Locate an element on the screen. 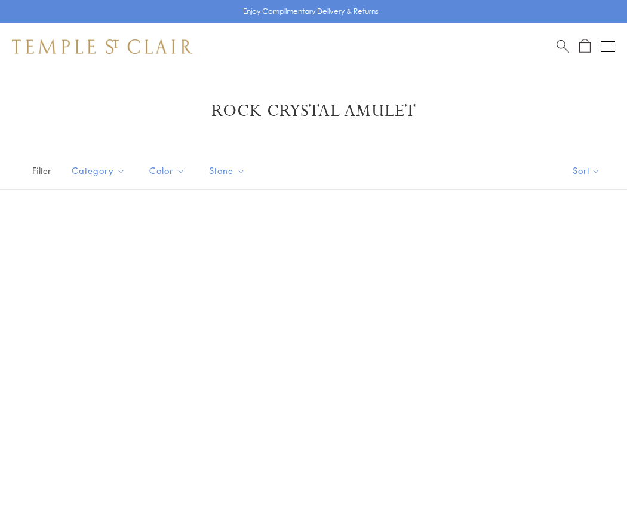 This screenshot has width=627, height=531. button: Color is located at coordinates (167, 170).